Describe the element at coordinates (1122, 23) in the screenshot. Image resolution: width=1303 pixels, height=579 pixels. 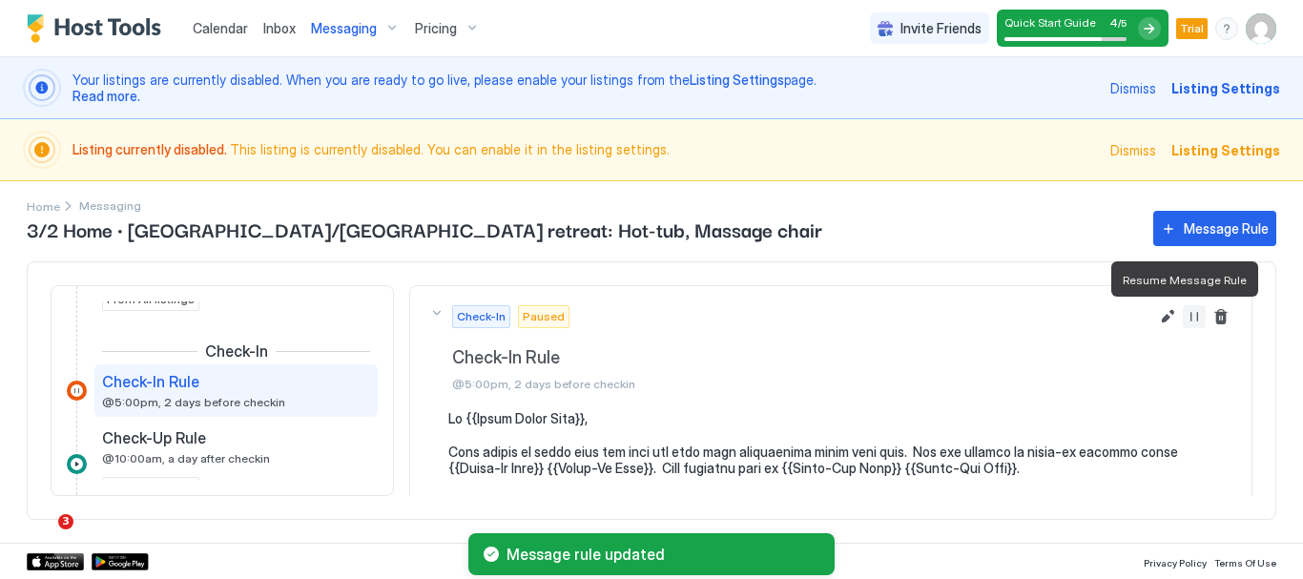
I see `span: / 5` at that location.